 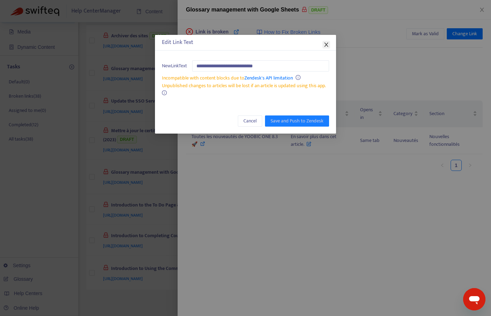 I want to click on button: Save and Push to Zendesk, so click(x=297, y=121).